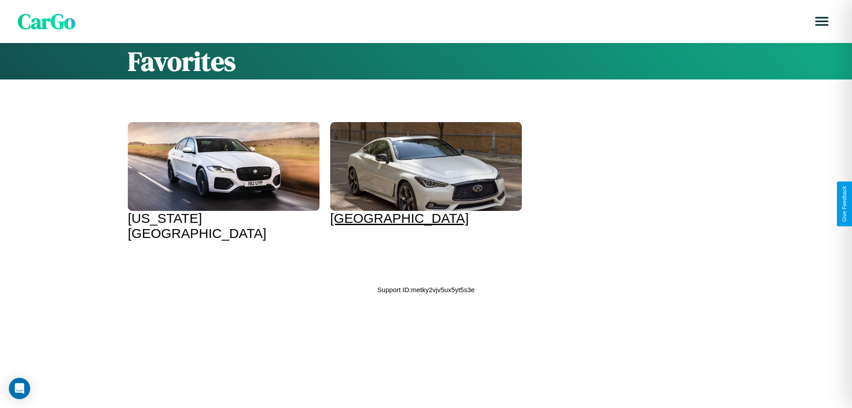 This screenshot has height=408, width=852. What do you see at coordinates (844, 204) in the screenshot?
I see `div: Give Feedback` at bounding box center [844, 204].